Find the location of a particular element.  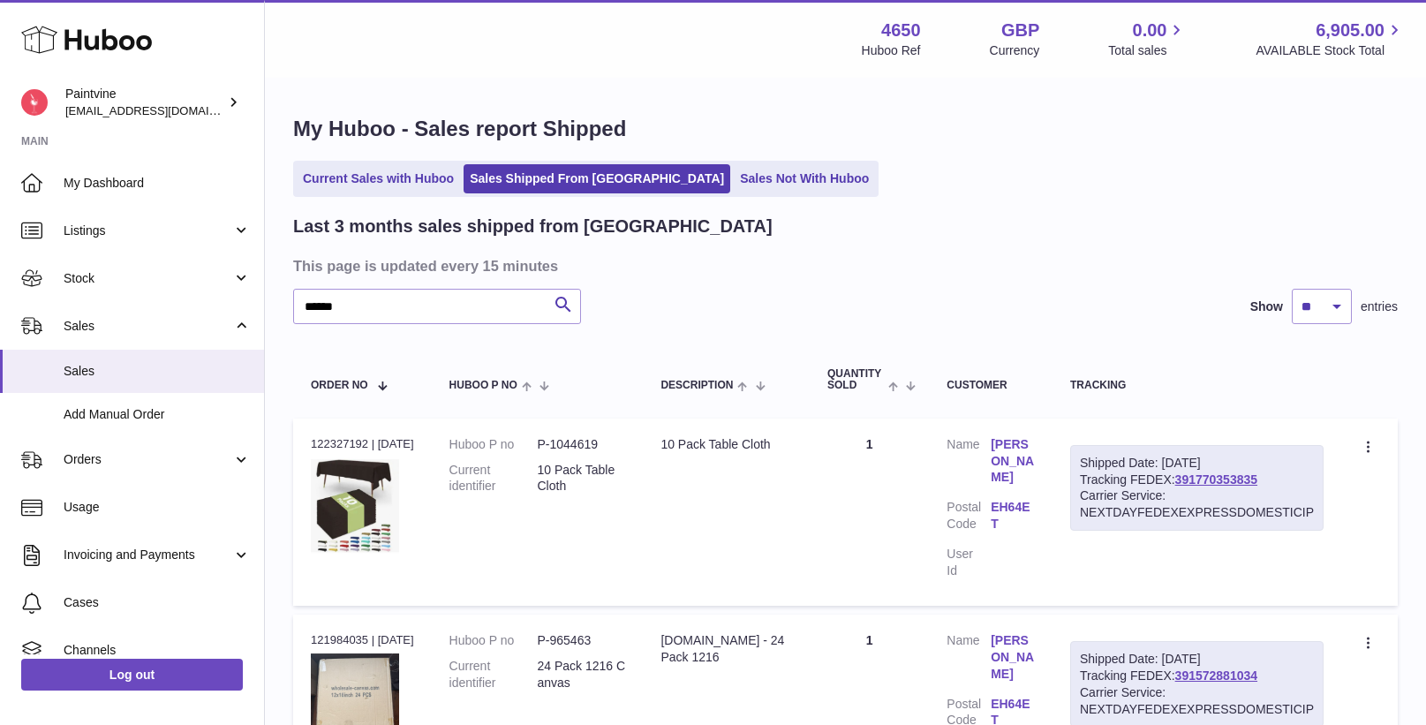

a: EH64ET is located at coordinates (1013, 516).